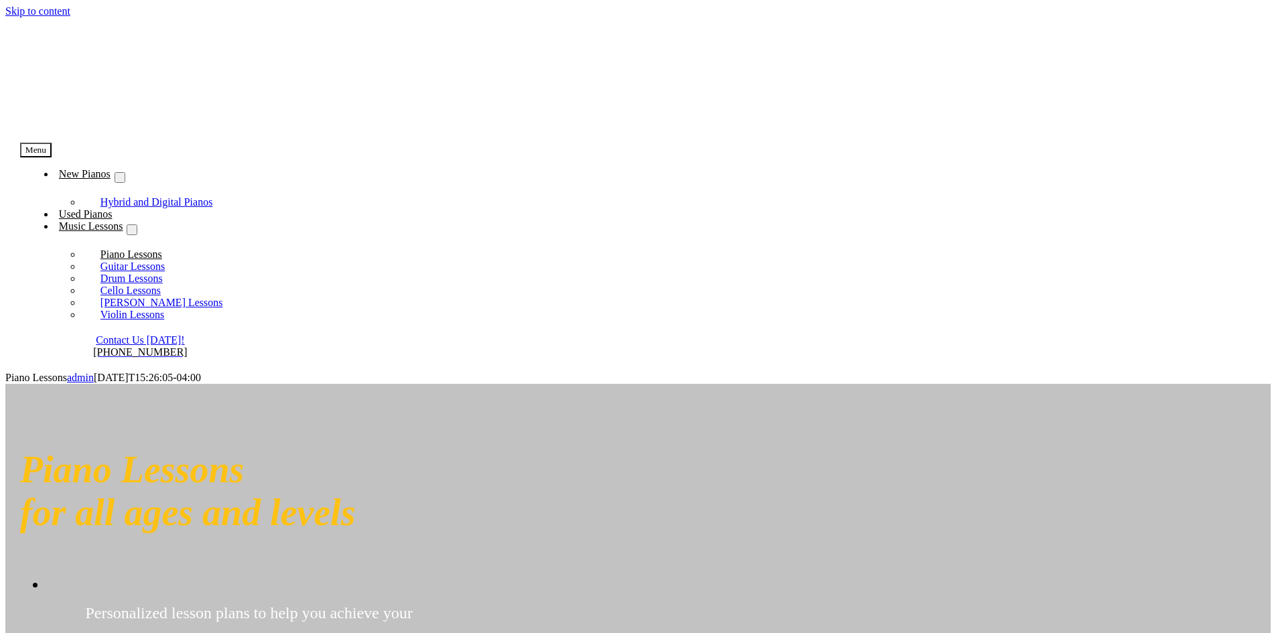 This screenshot has height=633, width=1276. I want to click on a: Hybrid and Digital Pianos, so click(157, 202).